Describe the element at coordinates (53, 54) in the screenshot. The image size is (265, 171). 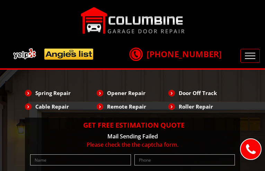
I see `img: add.png` at that location.